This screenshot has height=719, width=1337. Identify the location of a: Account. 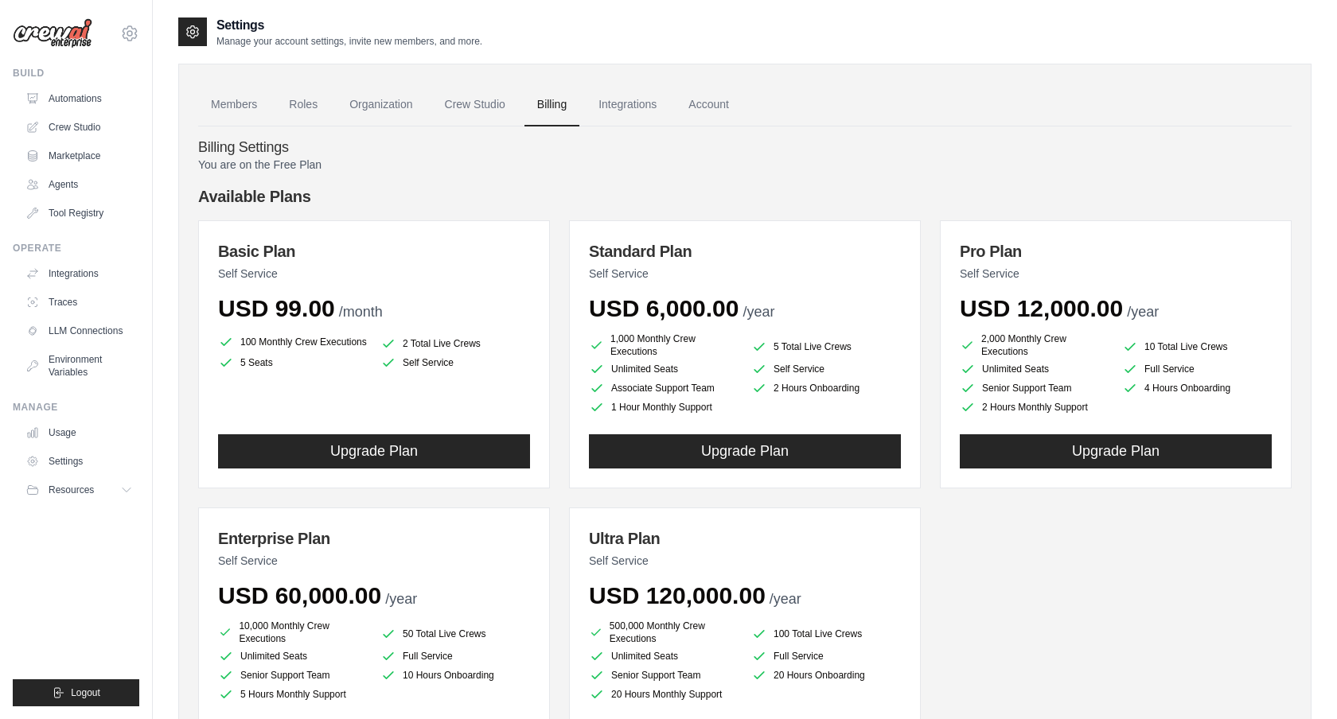
(708, 105).